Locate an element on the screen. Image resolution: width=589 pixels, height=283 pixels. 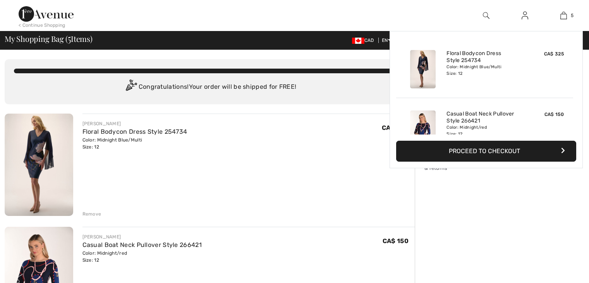
span: EN is located at coordinates (386, 40).